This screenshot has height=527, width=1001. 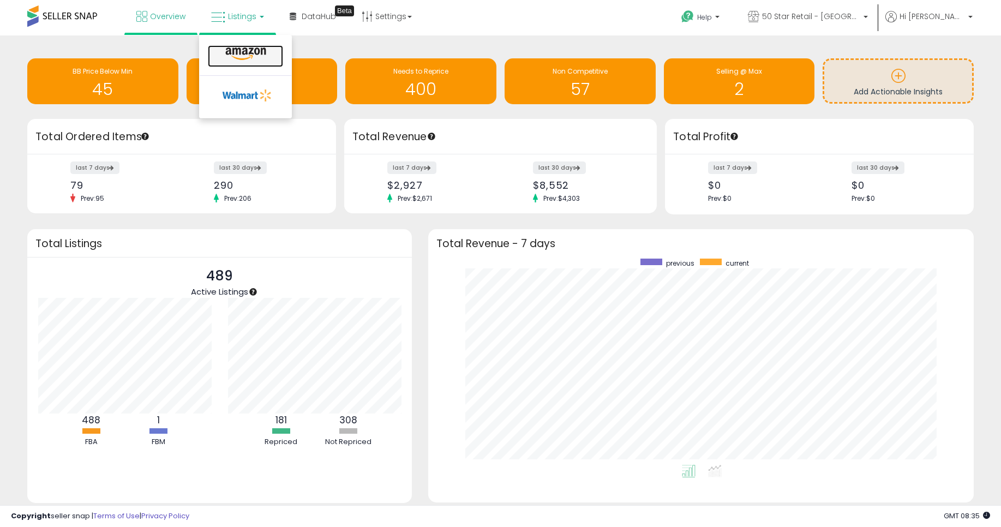 What do you see at coordinates (348, 442) in the screenshot?
I see `div: Not Repriced` at bounding box center [348, 442].